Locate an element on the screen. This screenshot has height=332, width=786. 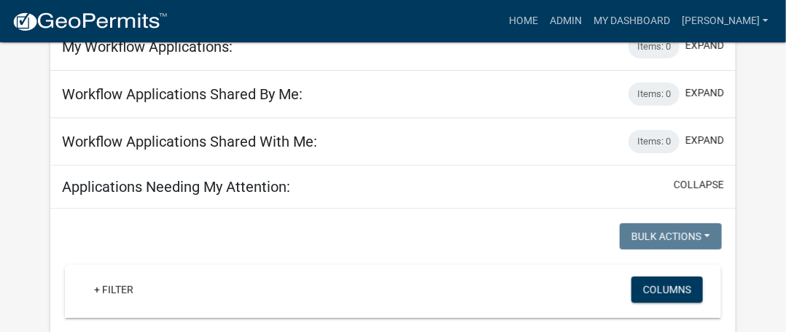
a: Home is located at coordinates (523, 21).